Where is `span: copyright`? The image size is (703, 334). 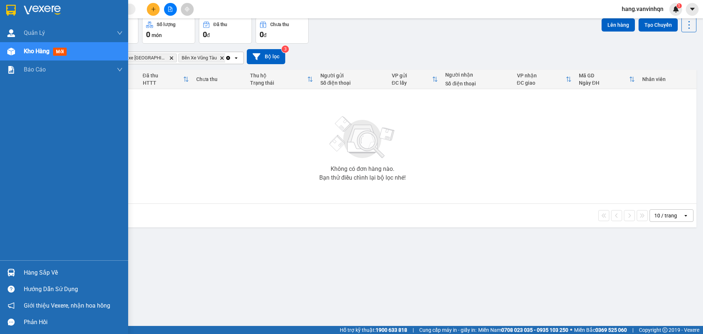
span: copyright is located at coordinates (665, 330).